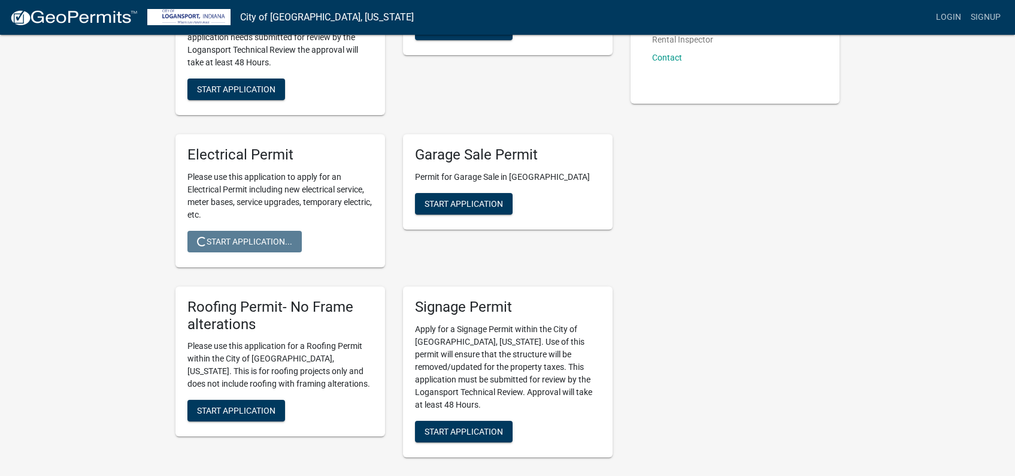 The width and height of the screenshot is (1015, 476). Describe the element at coordinates (244, 241) in the screenshot. I see `span: Start Application...` at that location.